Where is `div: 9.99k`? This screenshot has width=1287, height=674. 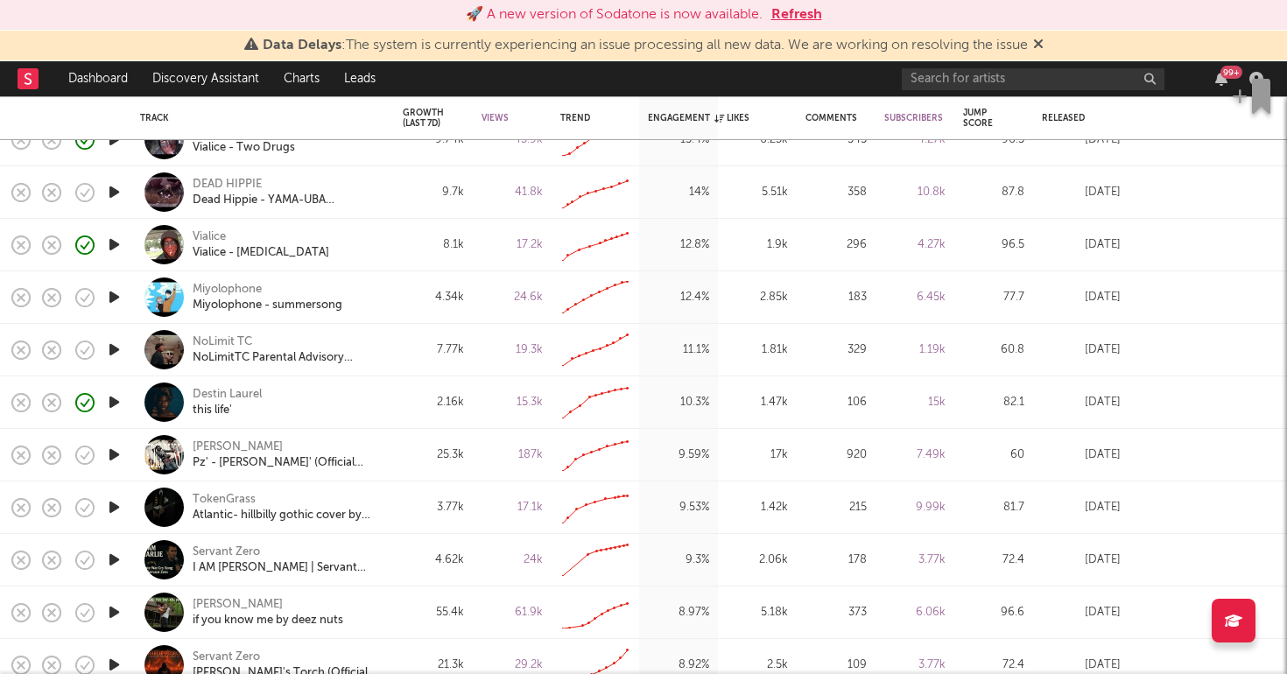
div: 9.99k is located at coordinates (915, 508).